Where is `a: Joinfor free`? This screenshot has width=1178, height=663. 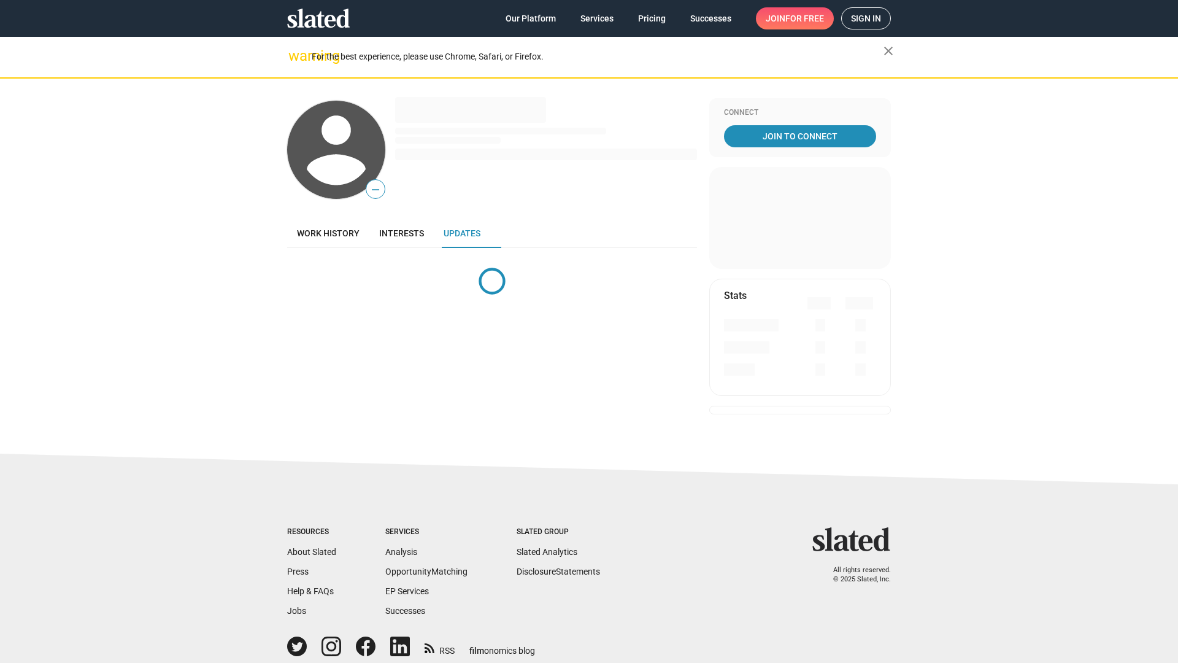 a: Joinfor free is located at coordinates (795, 18).